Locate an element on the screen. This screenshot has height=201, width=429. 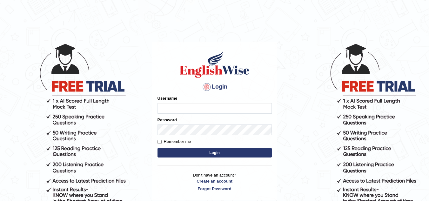
h4: Login is located at coordinates (215, 87).